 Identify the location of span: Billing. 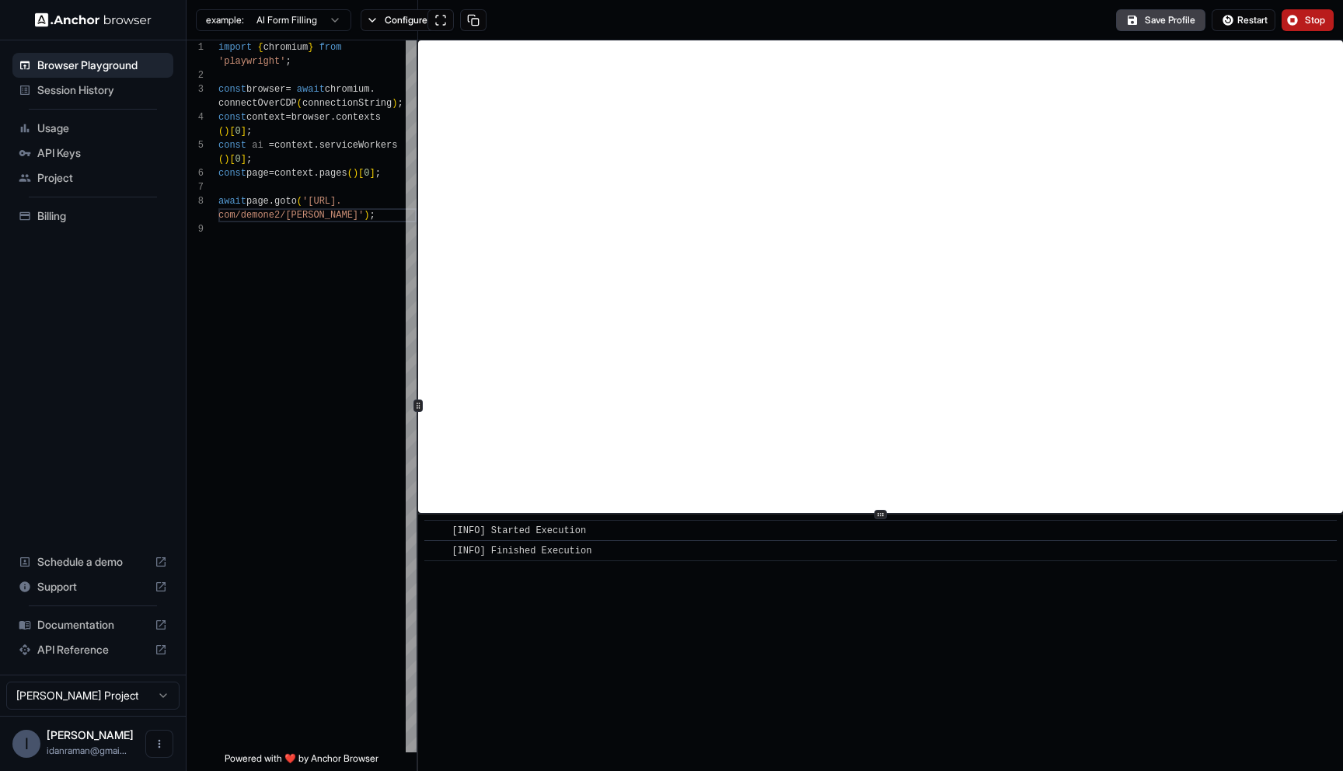
(102, 216).